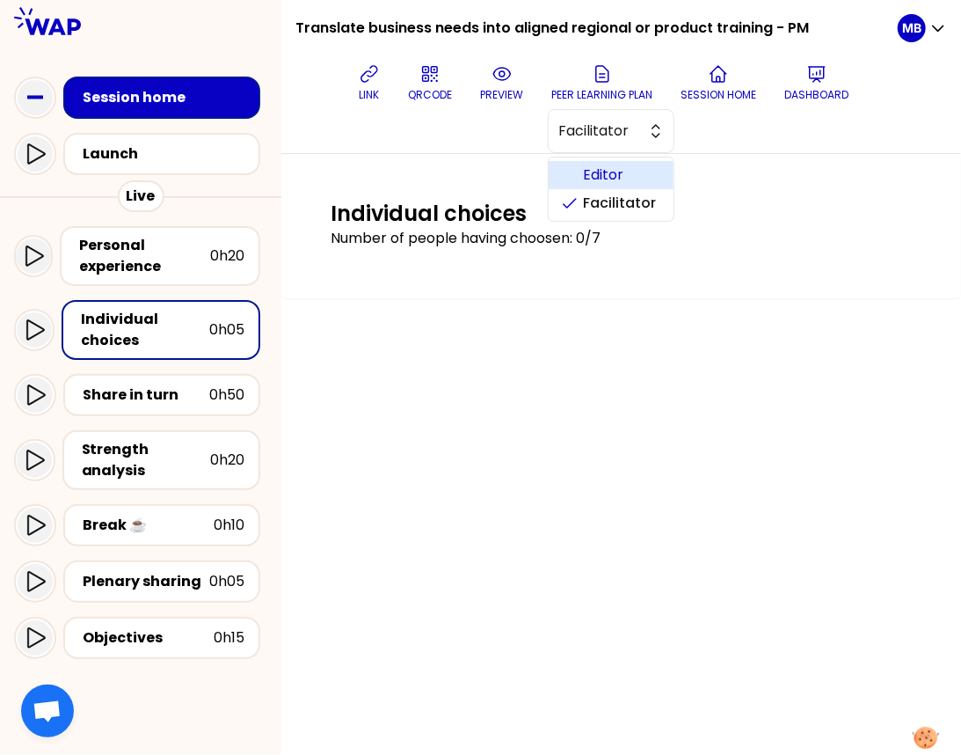 The width and height of the screenshot is (961, 755). Describe the element at coordinates (718, 95) in the screenshot. I see `p: Session home` at that location.